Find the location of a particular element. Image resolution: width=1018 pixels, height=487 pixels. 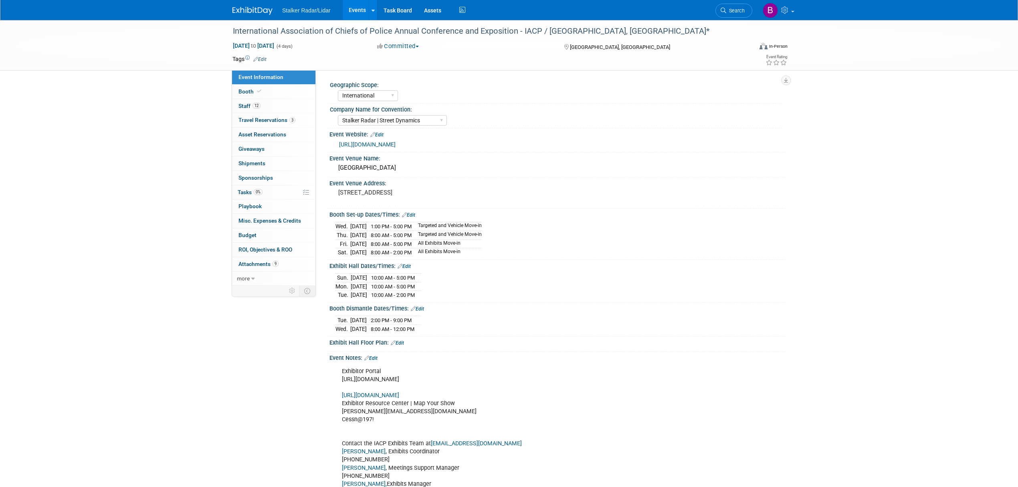

span: to is located at coordinates (253, 46).